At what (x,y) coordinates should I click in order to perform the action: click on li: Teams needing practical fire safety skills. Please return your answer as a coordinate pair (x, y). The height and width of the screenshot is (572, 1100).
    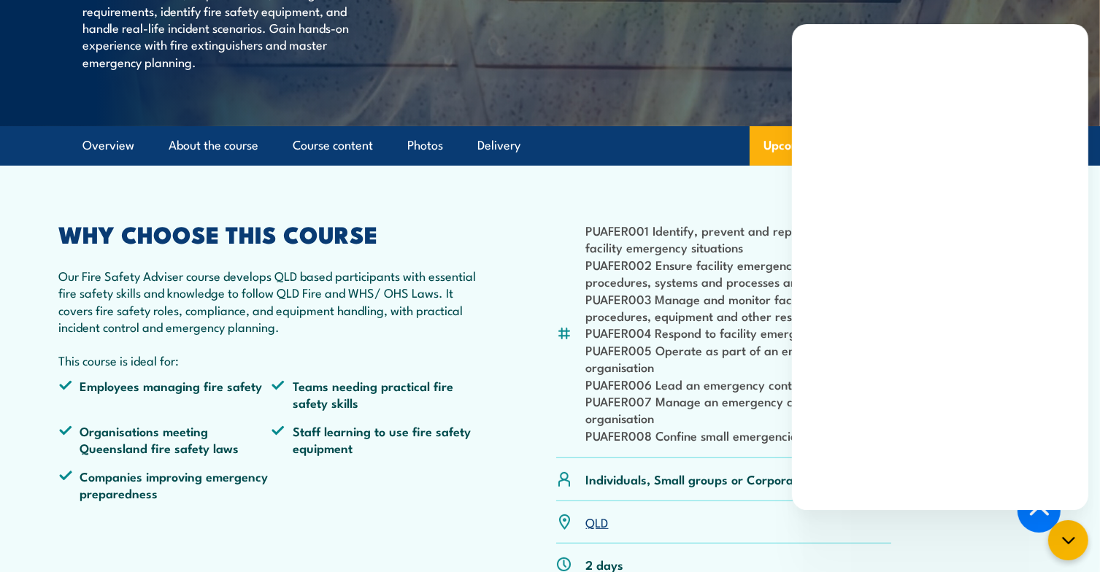
    Looking at the image, I should click on (378, 394).